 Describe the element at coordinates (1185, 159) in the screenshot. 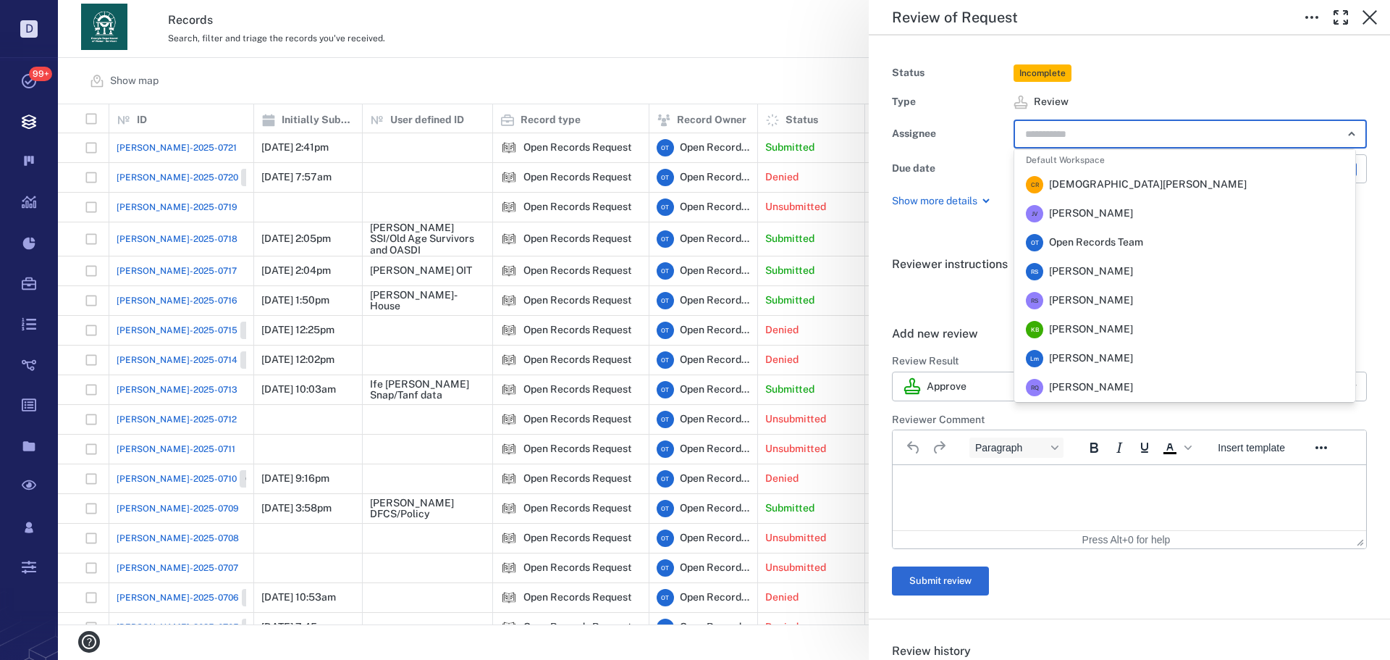

I see `li: Default Workspace` at that location.